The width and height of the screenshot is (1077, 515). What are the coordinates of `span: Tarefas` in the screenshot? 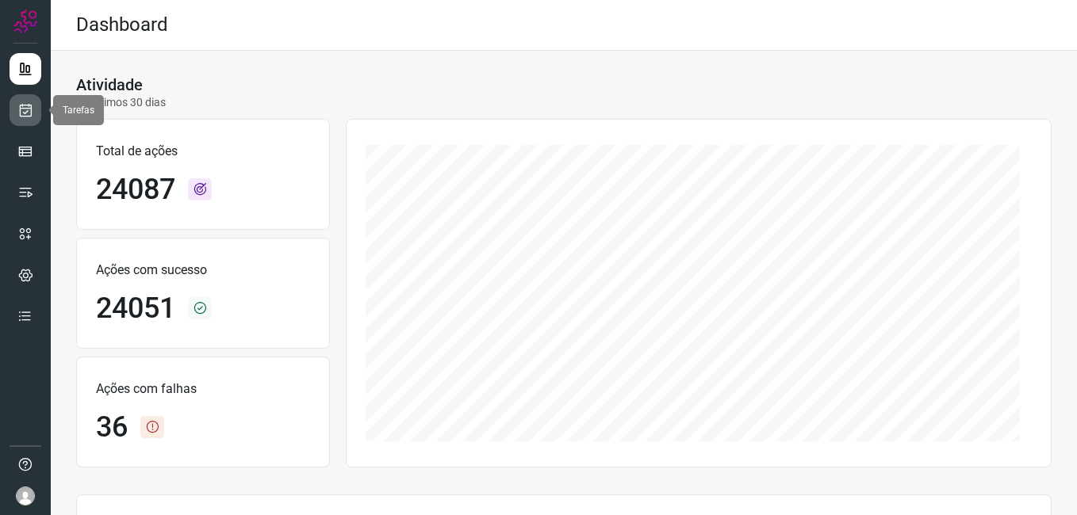 It's located at (79, 110).